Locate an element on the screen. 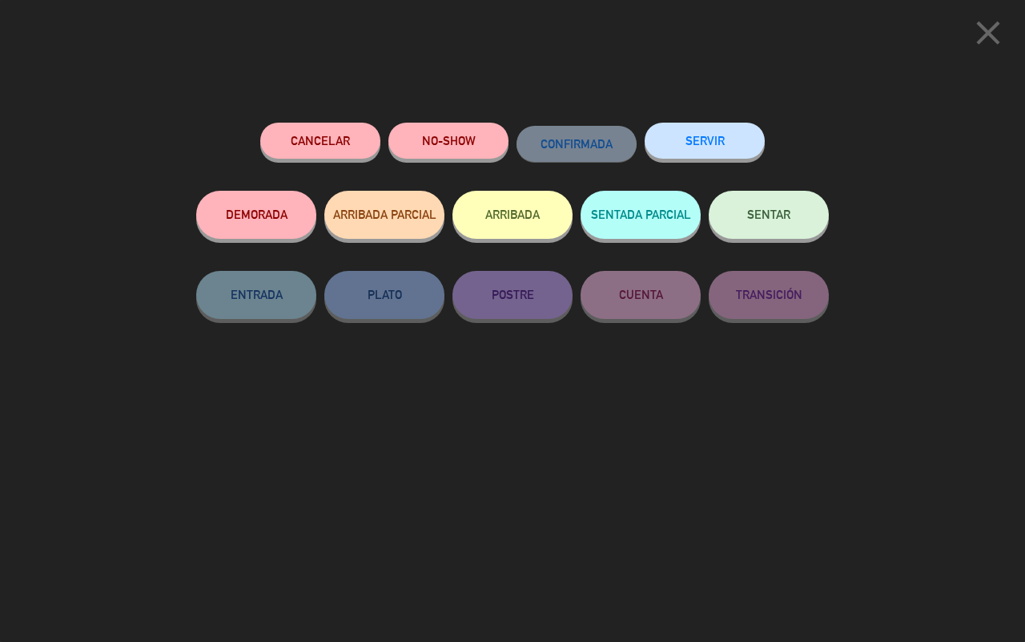 Image resolution: width=1025 pixels, height=642 pixels. i: close is located at coordinates (989, 33).